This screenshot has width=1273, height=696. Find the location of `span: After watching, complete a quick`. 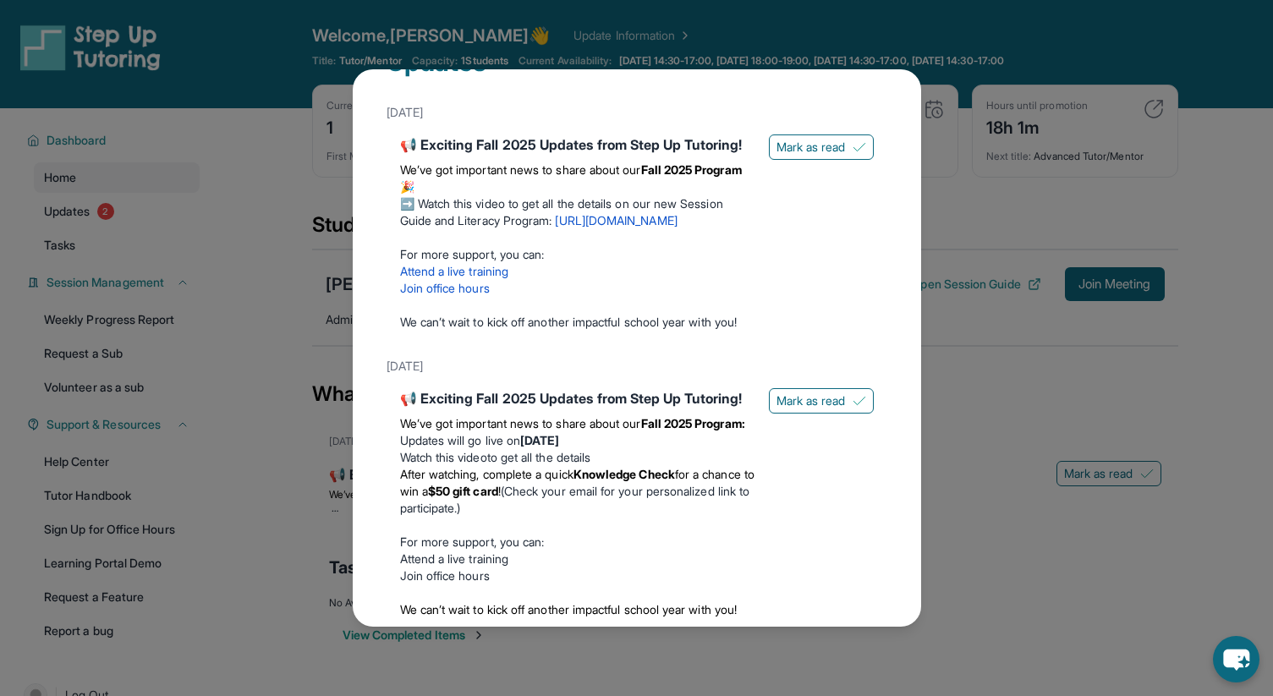

span: After watching, complete a quick is located at coordinates (486, 474).